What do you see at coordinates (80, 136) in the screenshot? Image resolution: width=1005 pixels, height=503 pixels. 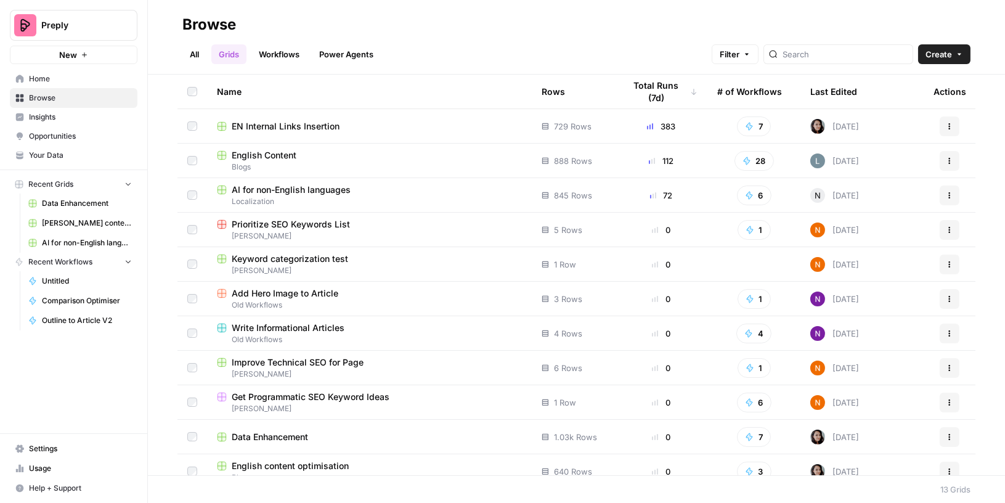 I see `span: Opportunities` at bounding box center [80, 136].